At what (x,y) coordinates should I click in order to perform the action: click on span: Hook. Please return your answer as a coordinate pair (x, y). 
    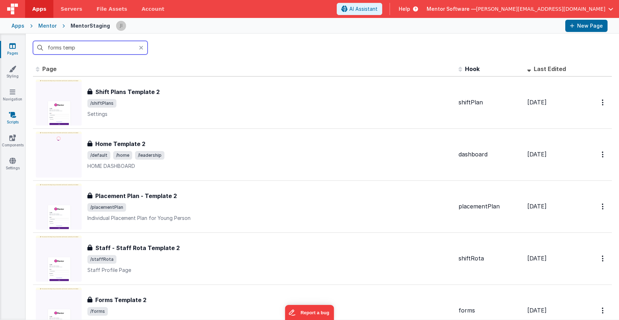
    Looking at the image, I should click on (472, 69).